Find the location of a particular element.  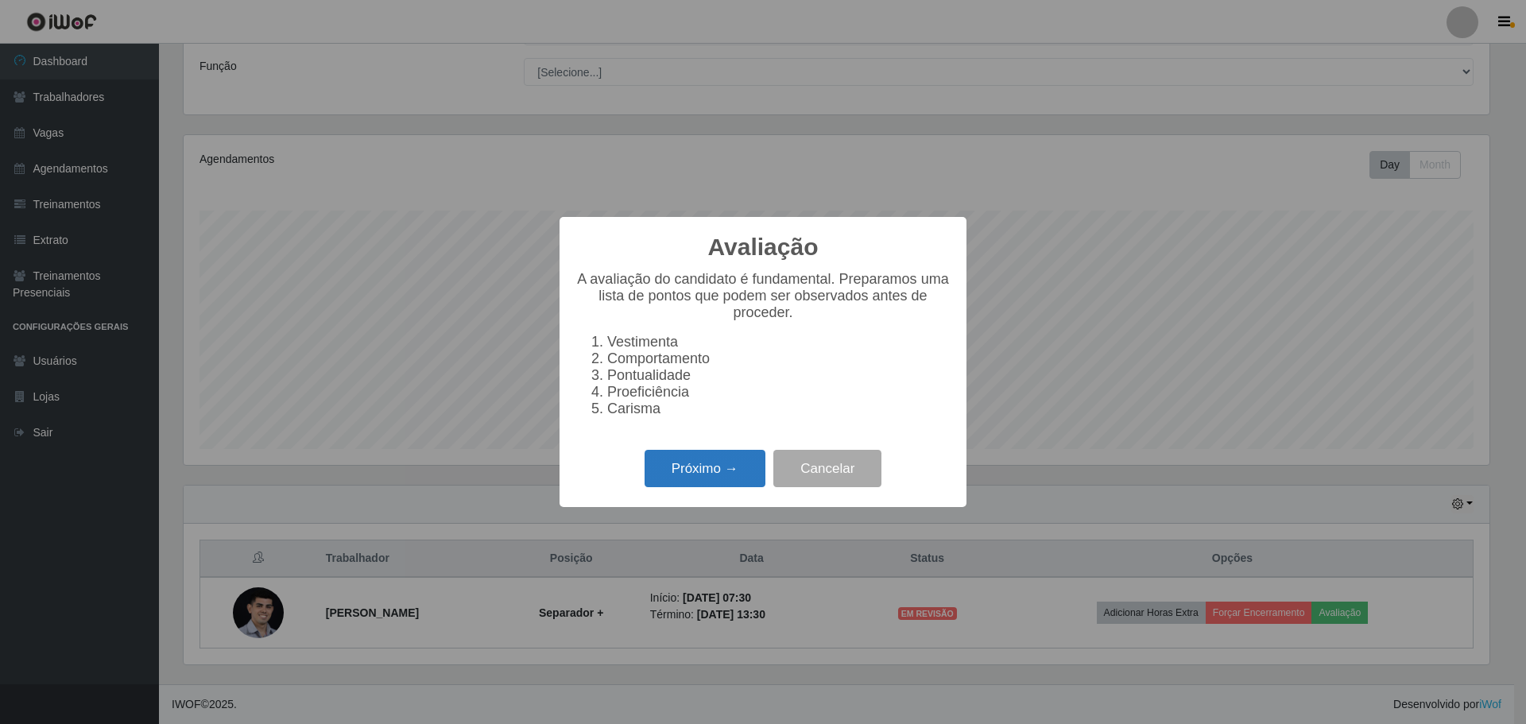

li: Vestimenta is located at coordinates (779, 342).